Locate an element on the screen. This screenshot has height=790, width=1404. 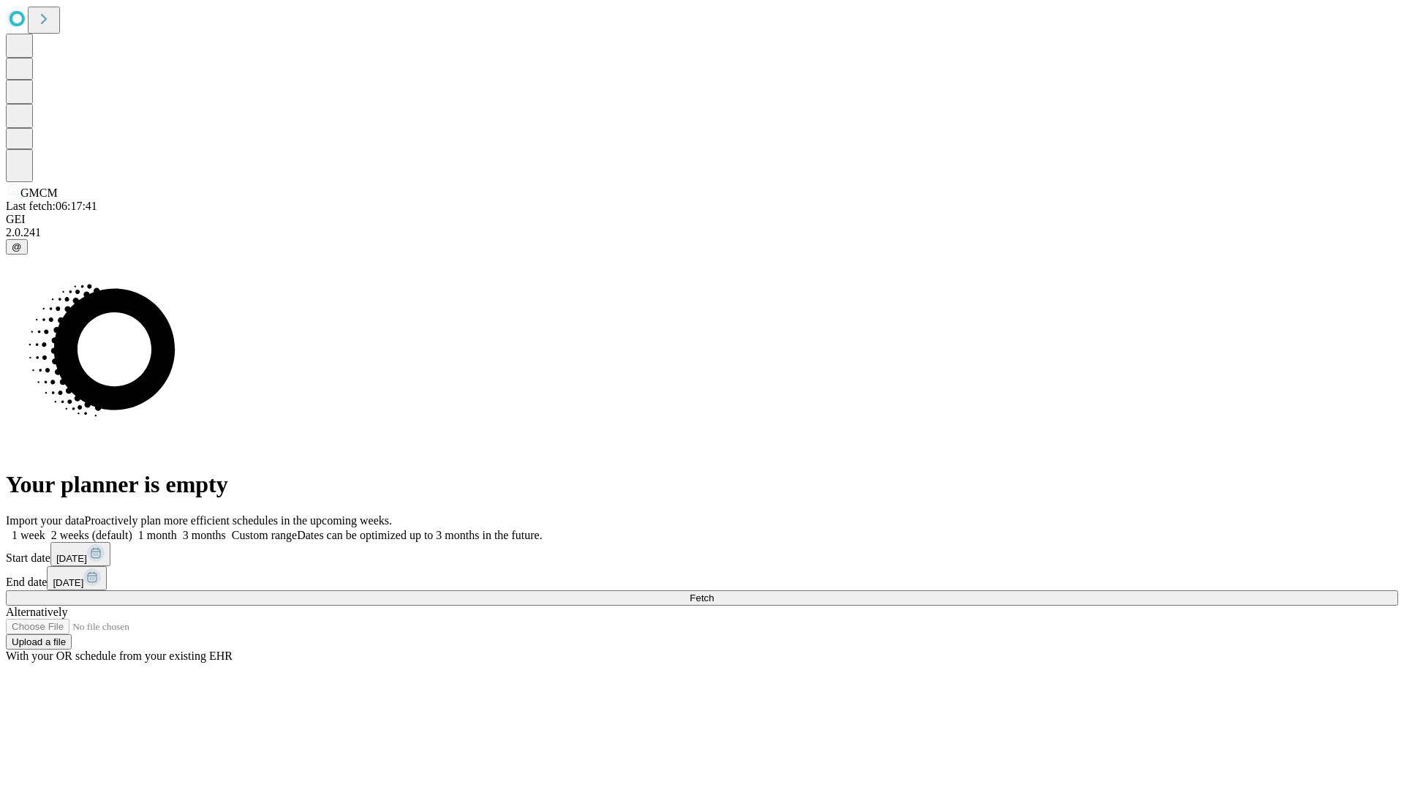
button: Upload a file is located at coordinates (39, 641).